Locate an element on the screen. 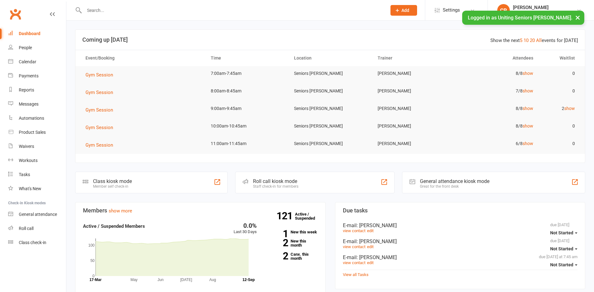  td: 8:00am-8:45am is located at coordinates (247, 91).